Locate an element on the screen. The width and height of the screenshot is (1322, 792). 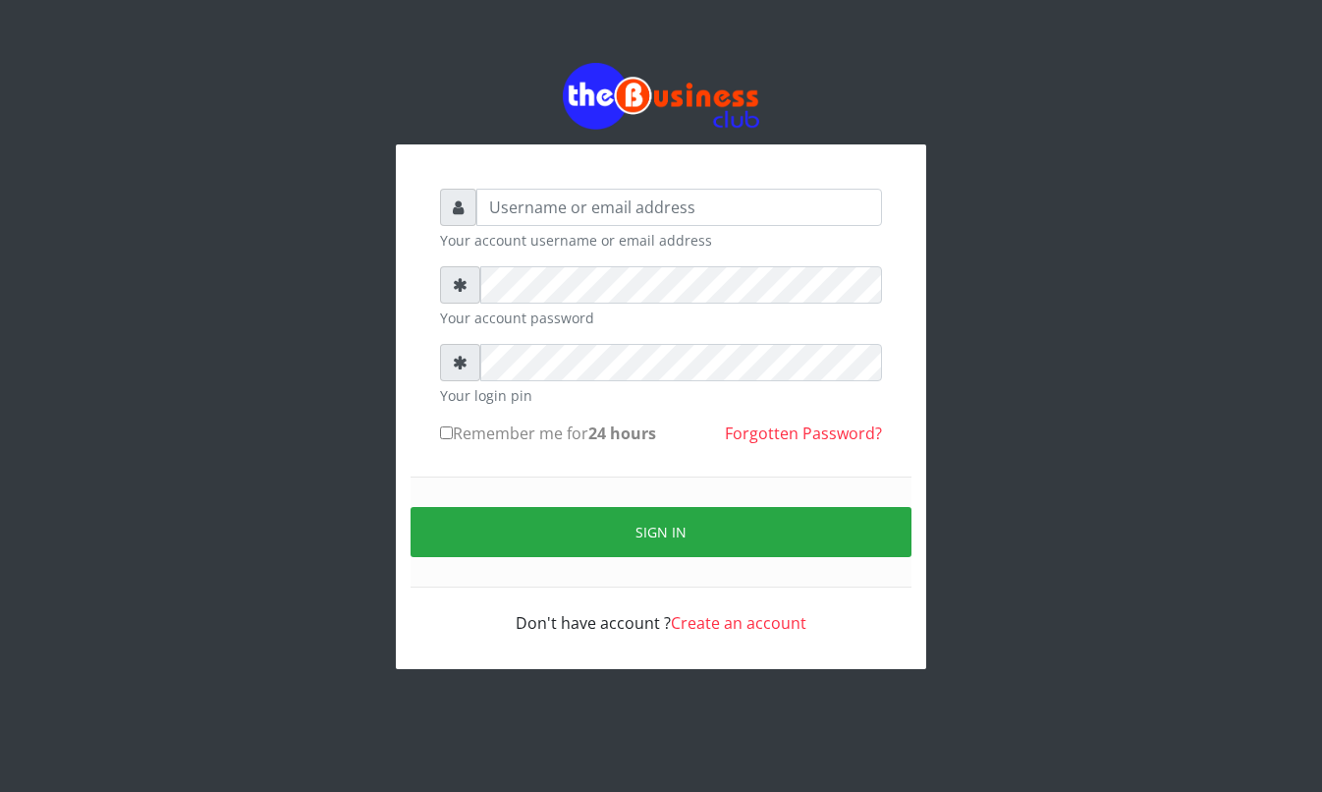
b: 24 hours is located at coordinates (622, 433).